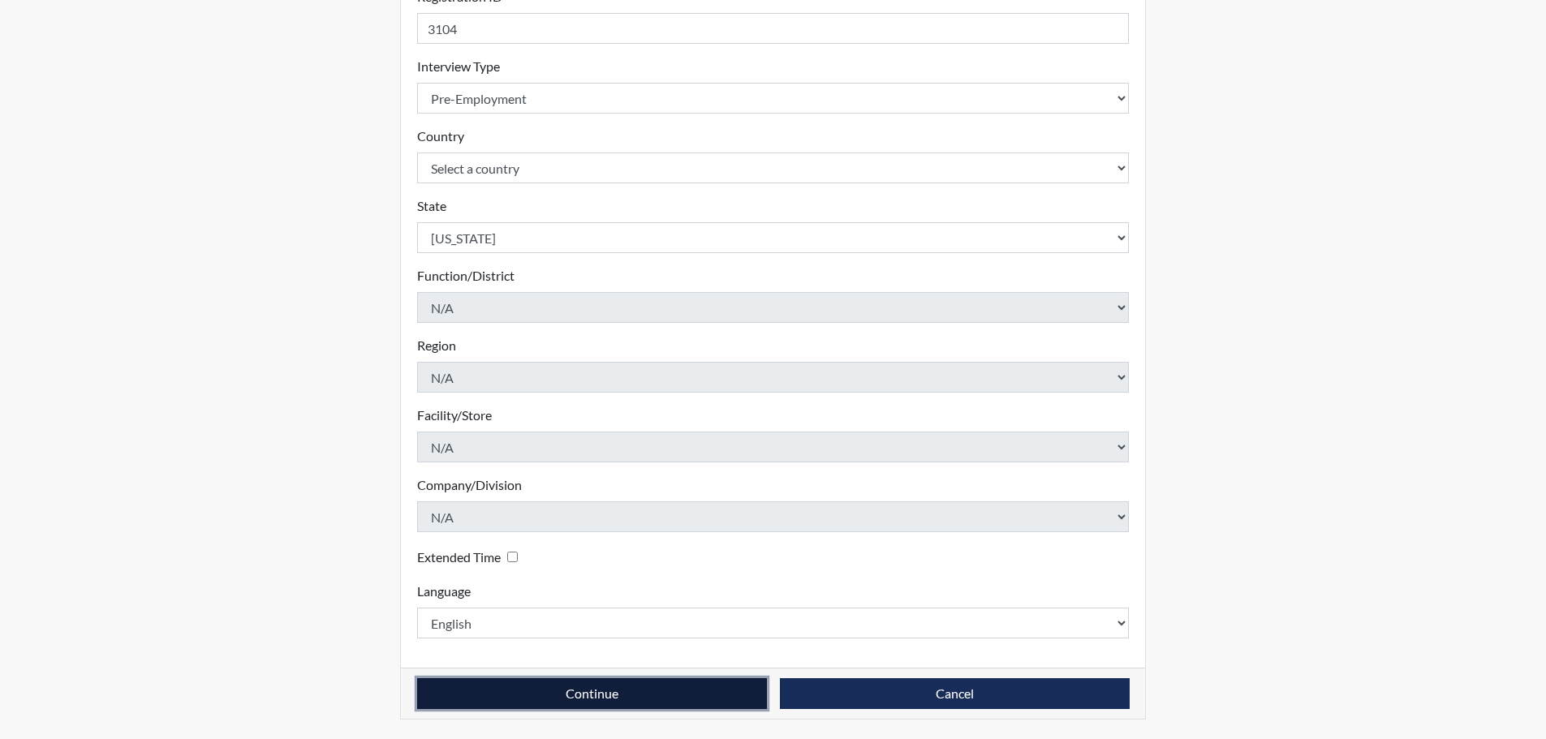  Describe the element at coordinates (454, 415) in the screenshot. I see `label: Facility/Store` at that location.